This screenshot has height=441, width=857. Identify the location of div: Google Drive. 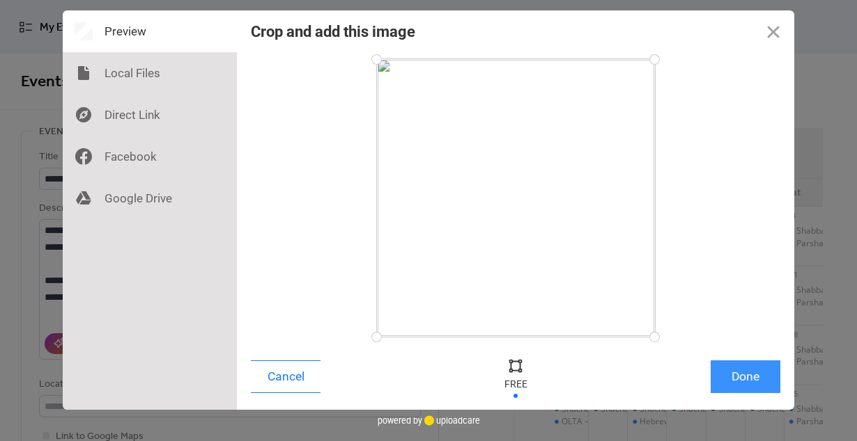
(150, 198).